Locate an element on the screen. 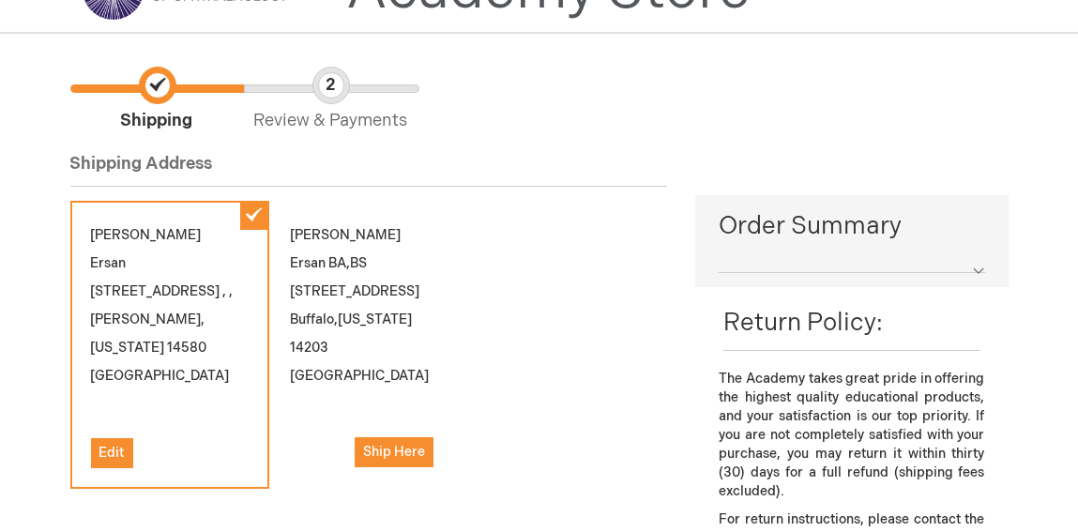  span: Order Summary is located at coordinates (851, 231).